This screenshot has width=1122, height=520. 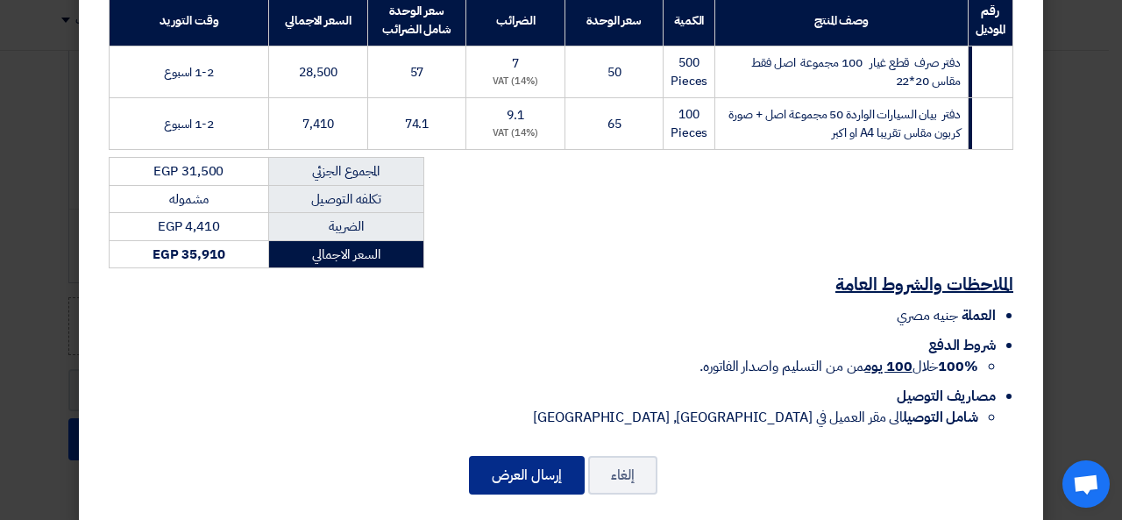 I want to click on button: إلغاء, so click(x=622, y=475).